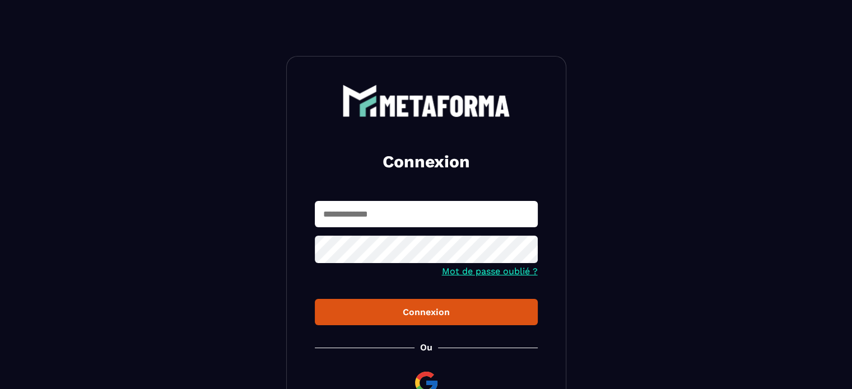 The width and height of the screenshot is (852, 389). I want to click on img: logo, so click(426, 101).